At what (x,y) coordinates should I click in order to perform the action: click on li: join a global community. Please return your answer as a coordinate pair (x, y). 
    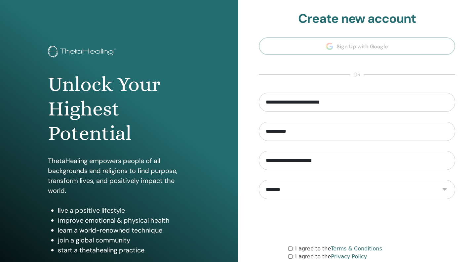
    Looking at the image, I should click on (124, 240).